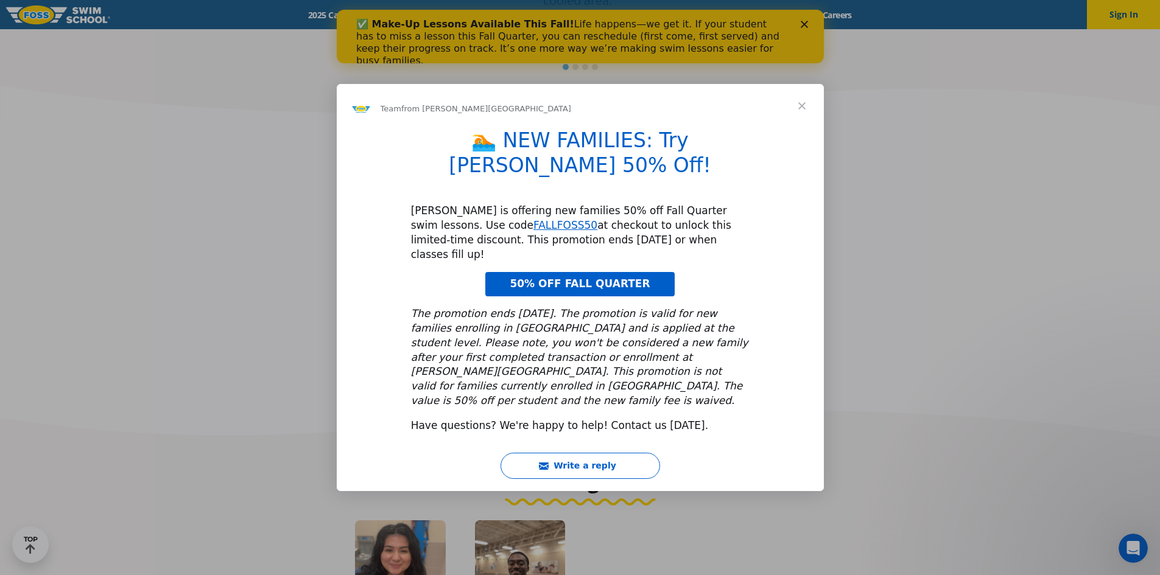  Describe the element at coordinates (128, 14) in the screenshot. I see `b: ✅ Make-Up Lessons Available This Fall!` at that location.